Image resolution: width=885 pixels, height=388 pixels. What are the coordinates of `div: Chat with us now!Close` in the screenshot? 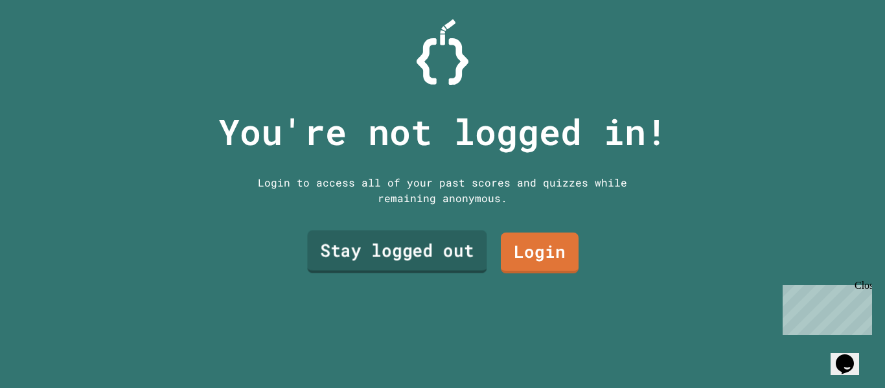 It's located at (47, 43).